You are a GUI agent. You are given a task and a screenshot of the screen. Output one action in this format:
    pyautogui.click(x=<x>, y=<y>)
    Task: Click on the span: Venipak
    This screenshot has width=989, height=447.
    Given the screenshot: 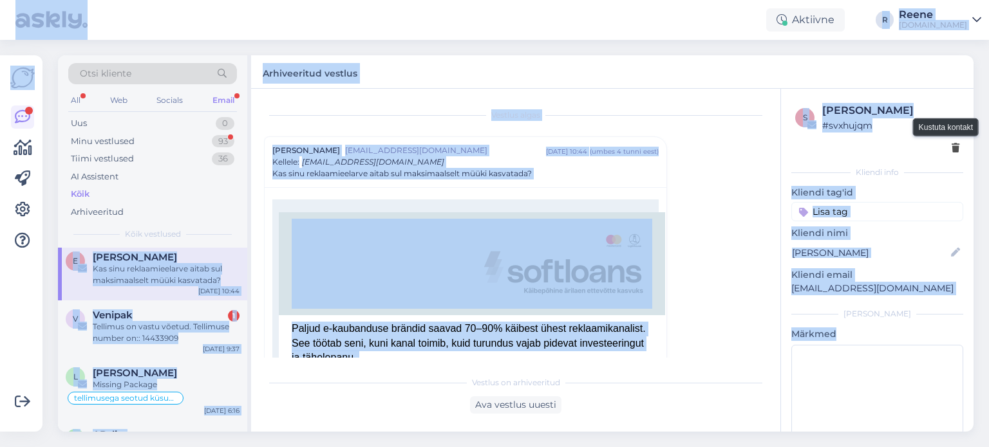 What is the action you would take?
    pyautogui.click(x=113, y=315)
    